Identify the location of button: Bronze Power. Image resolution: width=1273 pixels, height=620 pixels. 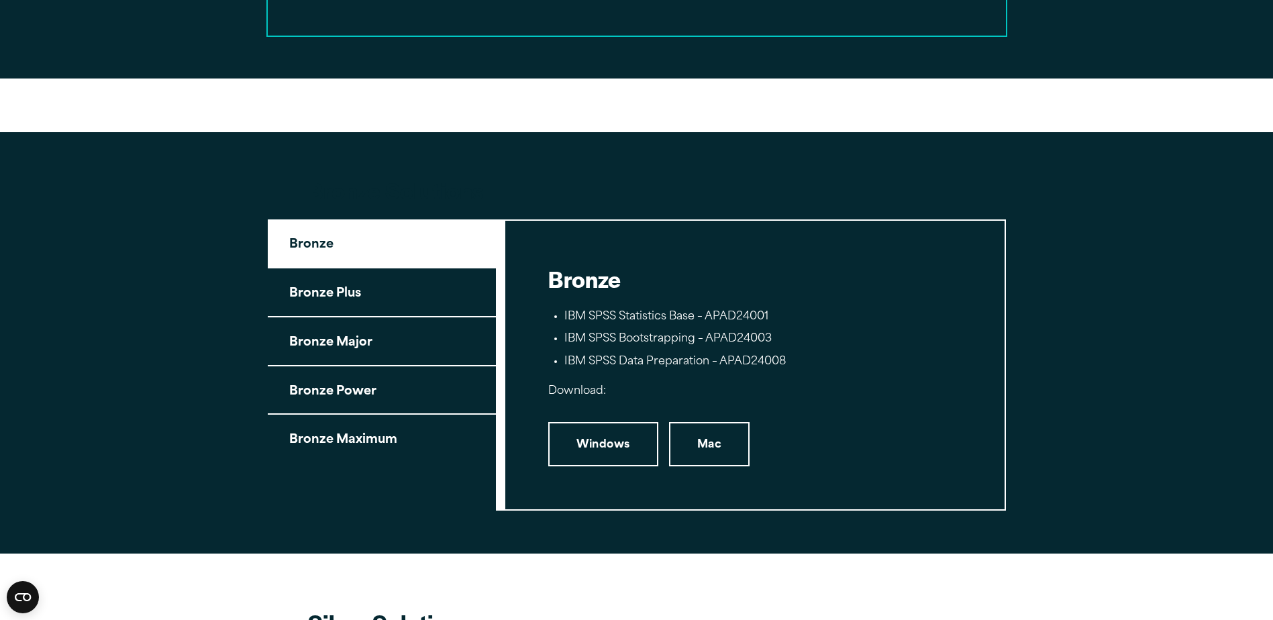
(382, 390).